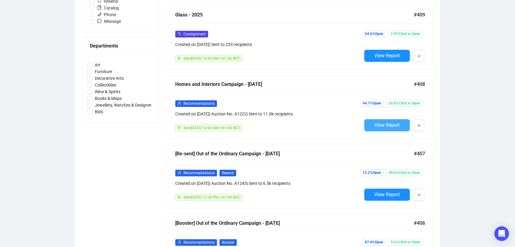 The width and height of the screenshot is (515, 247). Describe the element at coordinates (405, 173) in the screenshot. I see `span: 30.6% Click to Open` at that location.